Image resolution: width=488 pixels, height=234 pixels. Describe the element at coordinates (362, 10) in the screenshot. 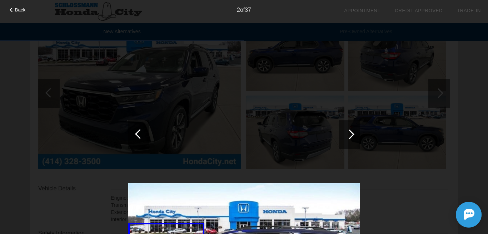

I see `a: Appointment` at that location.